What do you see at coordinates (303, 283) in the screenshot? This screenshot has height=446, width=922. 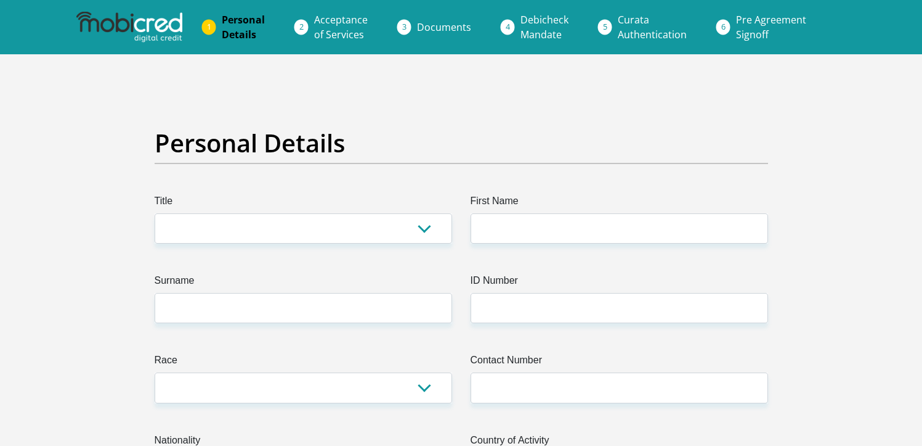 I see `label: Surname` at bounding box center [303, 283].